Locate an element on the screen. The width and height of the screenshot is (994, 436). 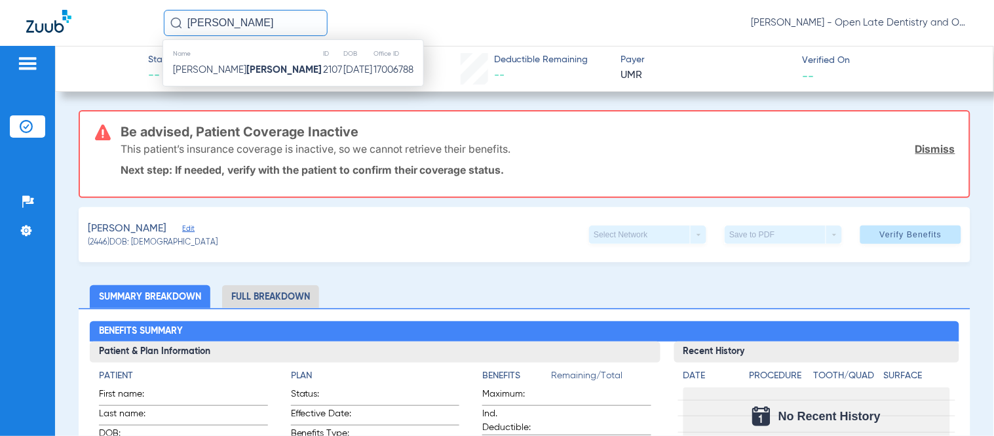
span: Status is located at coordinates (161, 60).